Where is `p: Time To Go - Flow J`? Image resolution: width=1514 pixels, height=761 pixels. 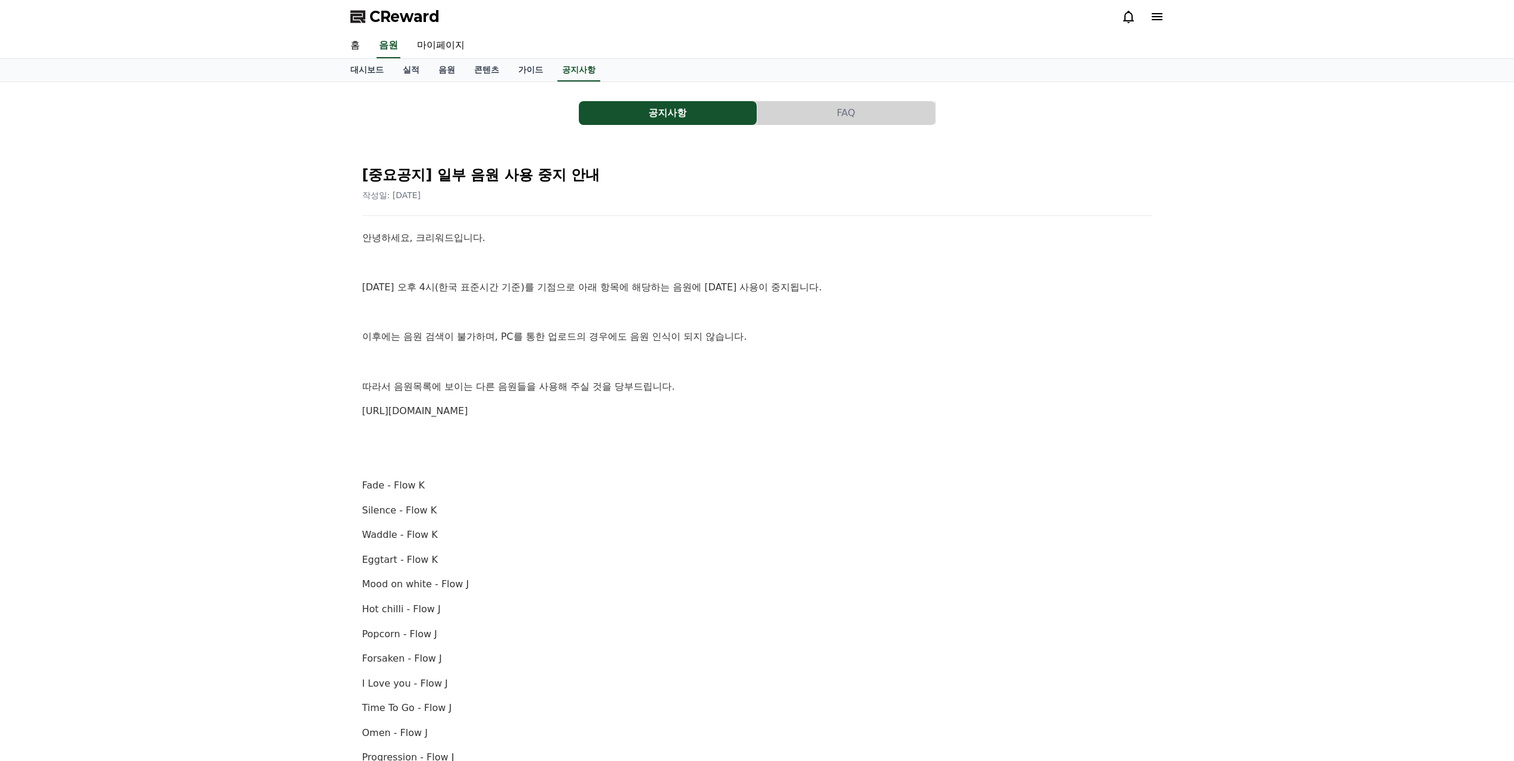
p: Time To Go - Flow J is located at coordinates (757, 708).